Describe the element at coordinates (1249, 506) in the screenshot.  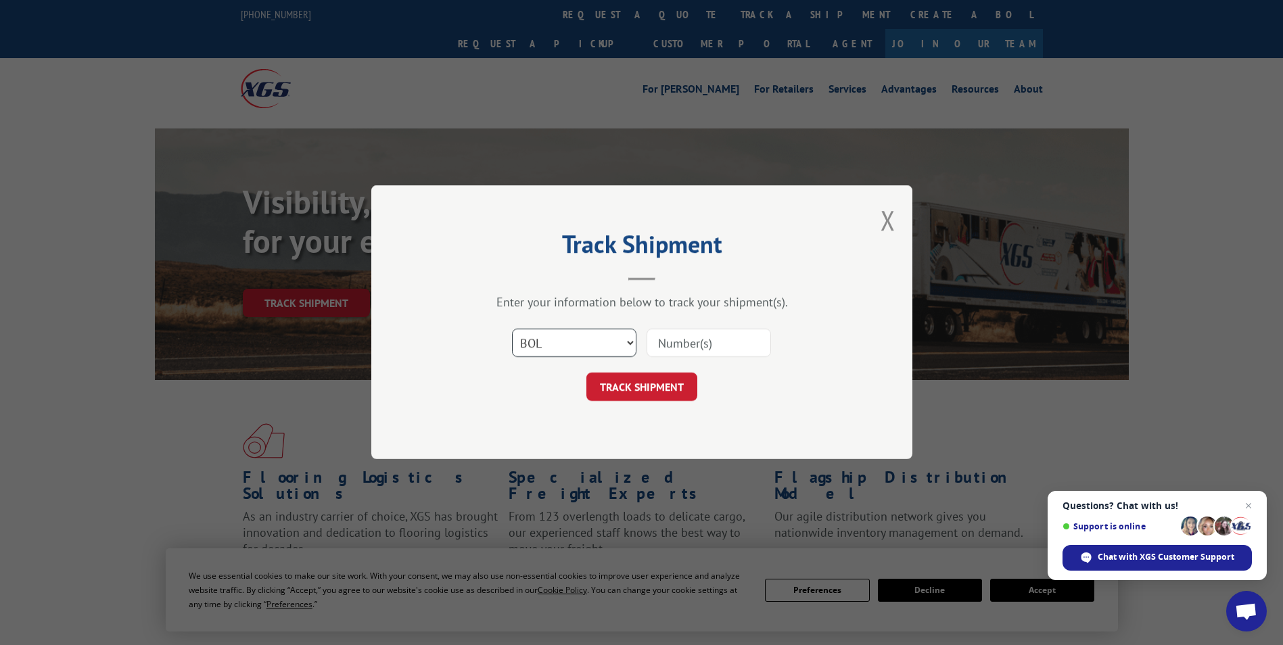
I see `span: Close chat` at that location.